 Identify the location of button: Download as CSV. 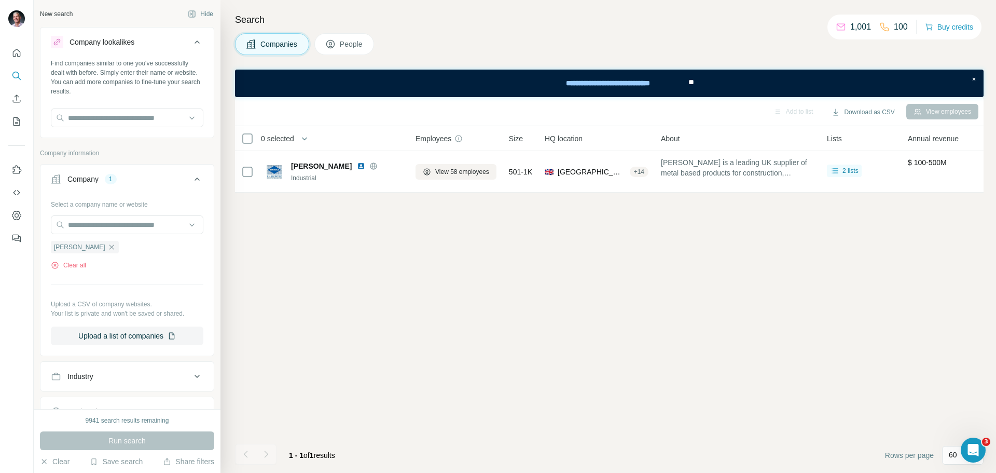
(863, 112).